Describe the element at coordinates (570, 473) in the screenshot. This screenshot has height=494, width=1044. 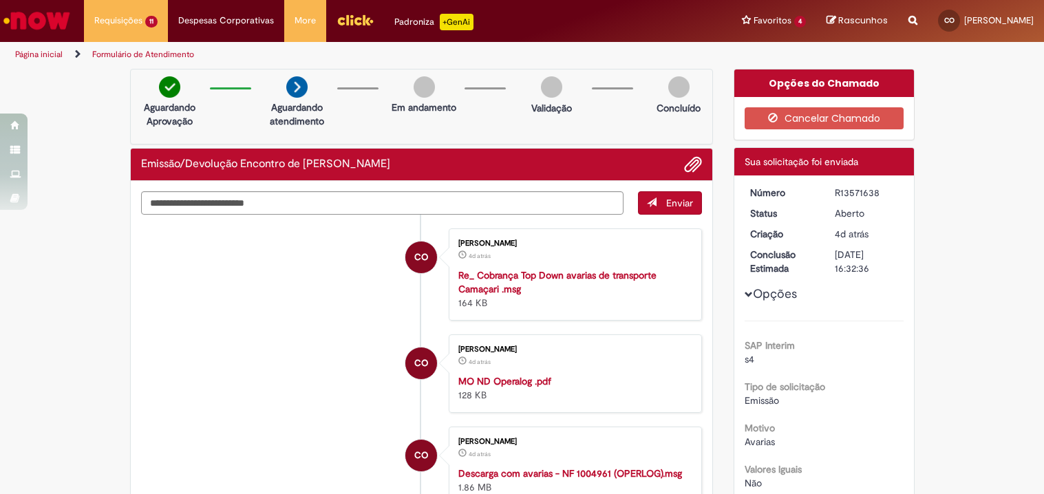
I see `a: Descarga com avarias - NF 1004961 (OPERLOG).msg` at that location.